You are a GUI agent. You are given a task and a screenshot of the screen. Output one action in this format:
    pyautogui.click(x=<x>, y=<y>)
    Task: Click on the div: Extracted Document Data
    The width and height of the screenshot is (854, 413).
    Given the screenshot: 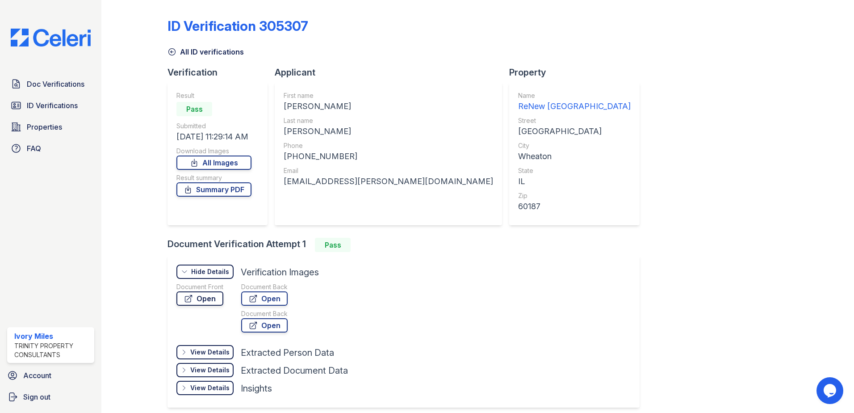 What is the action you would take?
    pyautogui.click(x=294, y=370)
    